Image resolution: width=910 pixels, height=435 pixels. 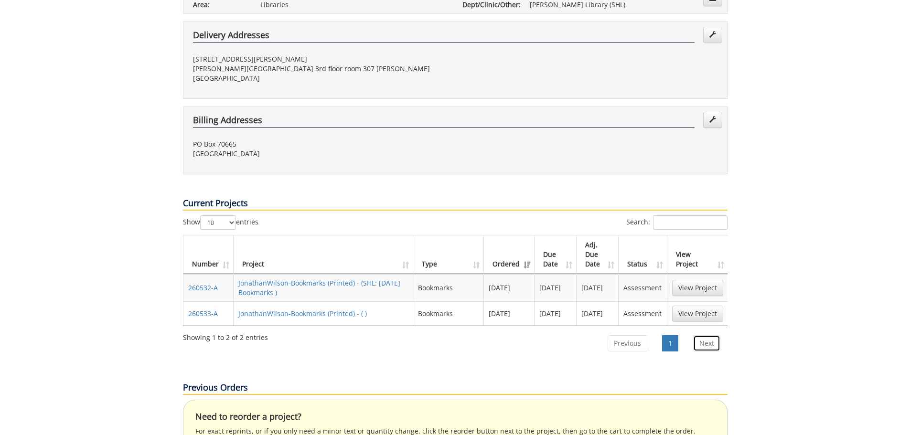 What do you see at coordinates (670, 343) in the screenshot?
I see `a: 1` at bounding box center [670, 343].